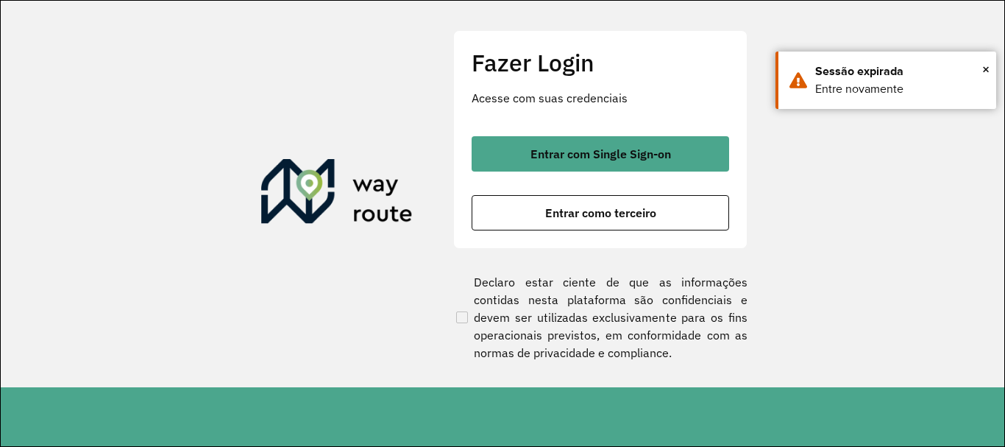 The width and height of the screenshot is (1005, 447). What do you see at coordinates (601, 98) in the screenshot?
I see `p: Acesse com suas credenciais` at bounding box center [601, 98].